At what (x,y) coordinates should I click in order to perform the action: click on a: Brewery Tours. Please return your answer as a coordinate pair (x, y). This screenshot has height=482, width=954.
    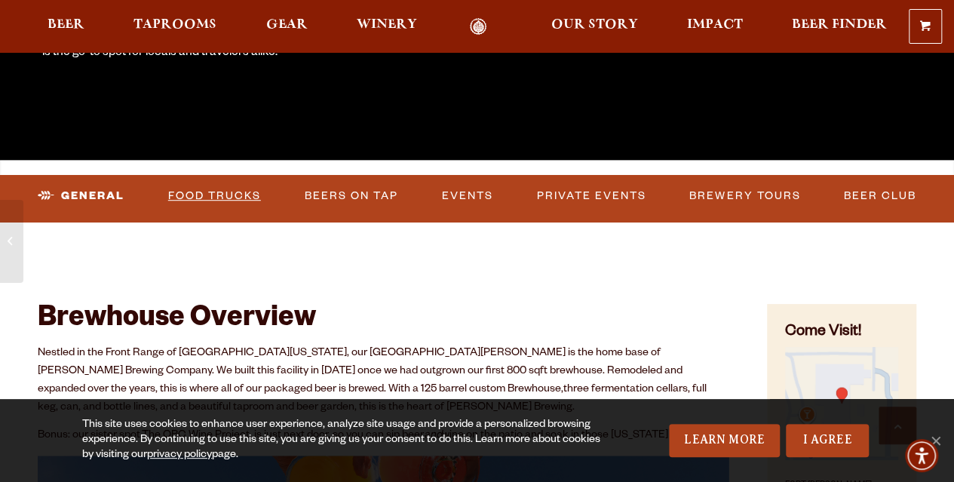
    Looking at the image, I should click on (744, 196).